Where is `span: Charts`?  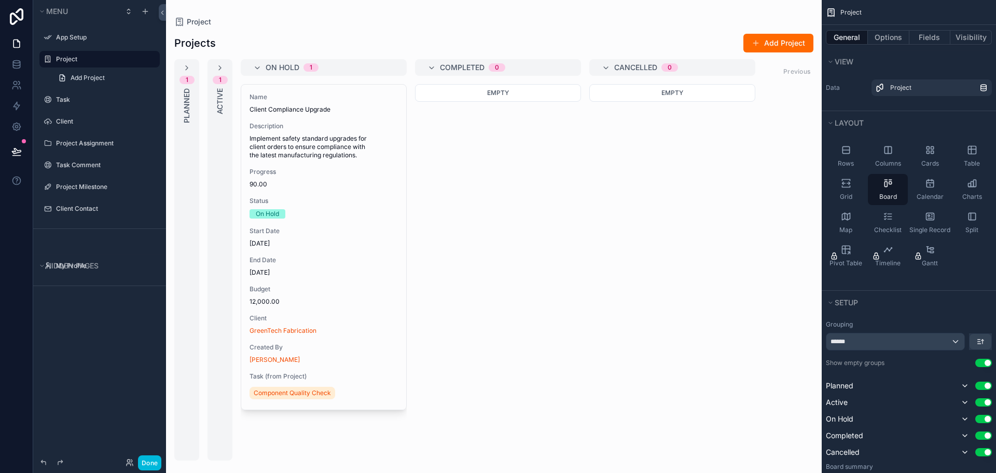
span: Charts is located at coordinates (972, 197).